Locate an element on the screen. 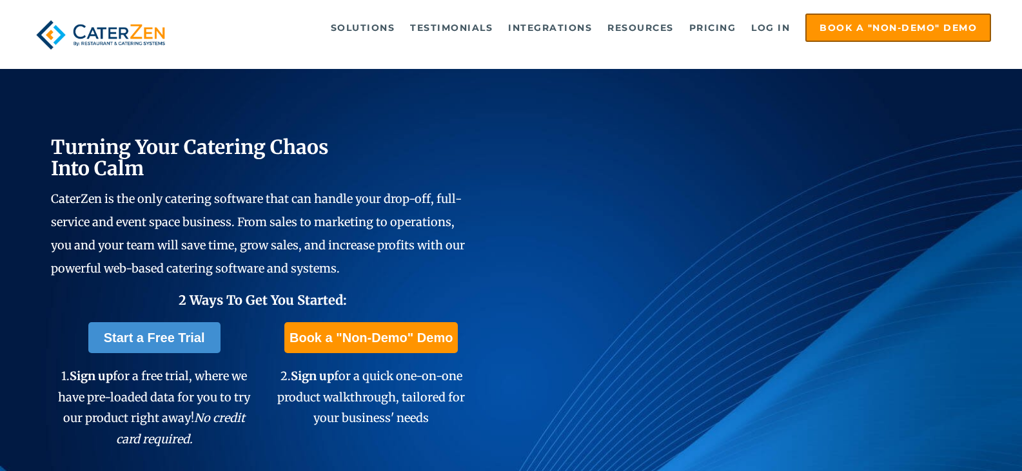 This screenshot has width=1022, height=471. em: No credit card required. is located at coordinates (181, 428).